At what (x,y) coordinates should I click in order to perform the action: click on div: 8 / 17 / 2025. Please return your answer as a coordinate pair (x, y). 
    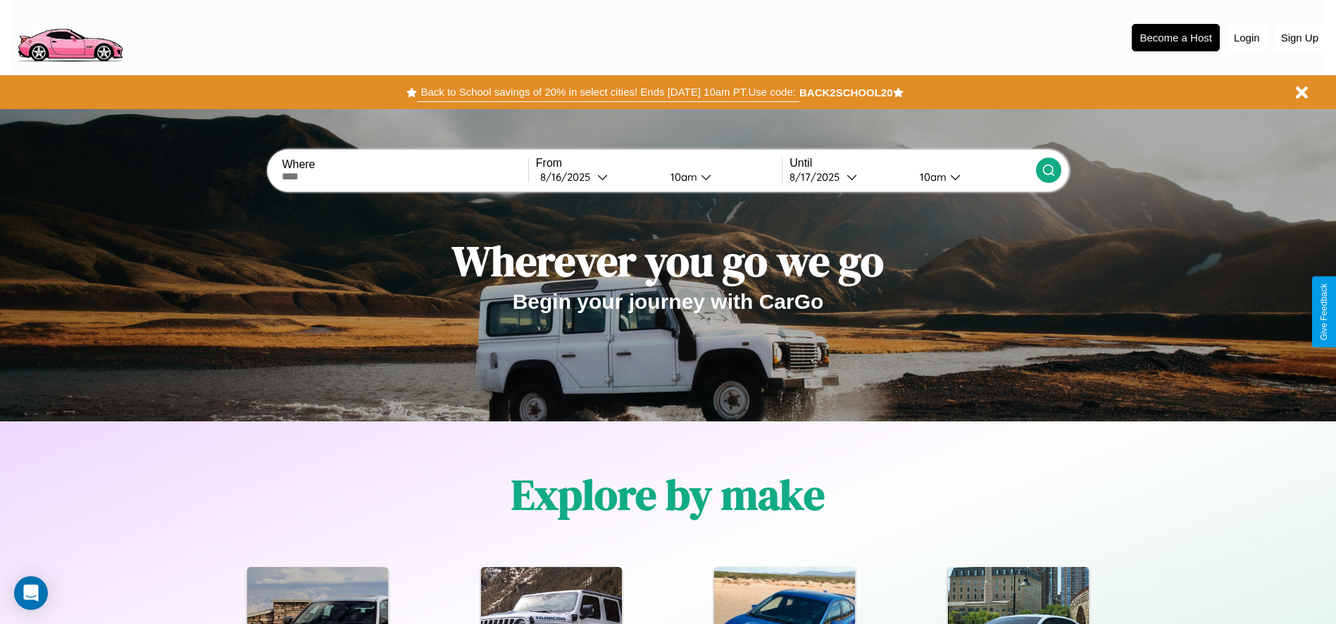
    Looking at the image, I should click on (817, 177).